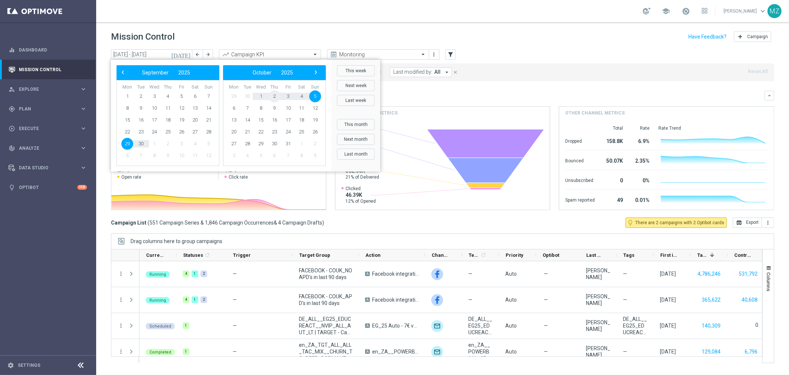 The height and width of the screenshot is (375, 789). I want to click on span: 31, so click(288, 144).